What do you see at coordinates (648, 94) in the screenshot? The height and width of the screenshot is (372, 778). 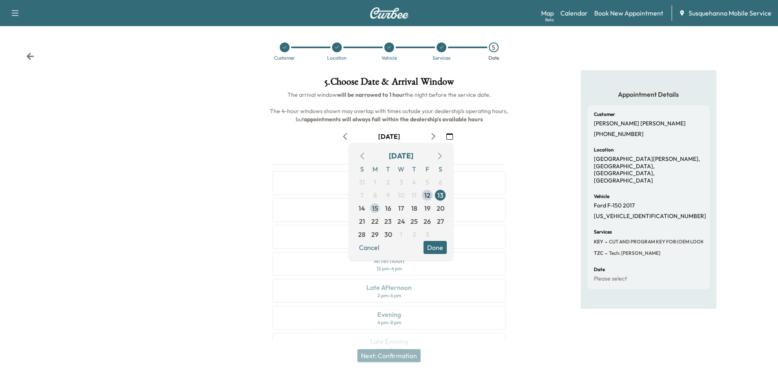 I see `h5: Appointment Details` at bounding box center [648, 94].